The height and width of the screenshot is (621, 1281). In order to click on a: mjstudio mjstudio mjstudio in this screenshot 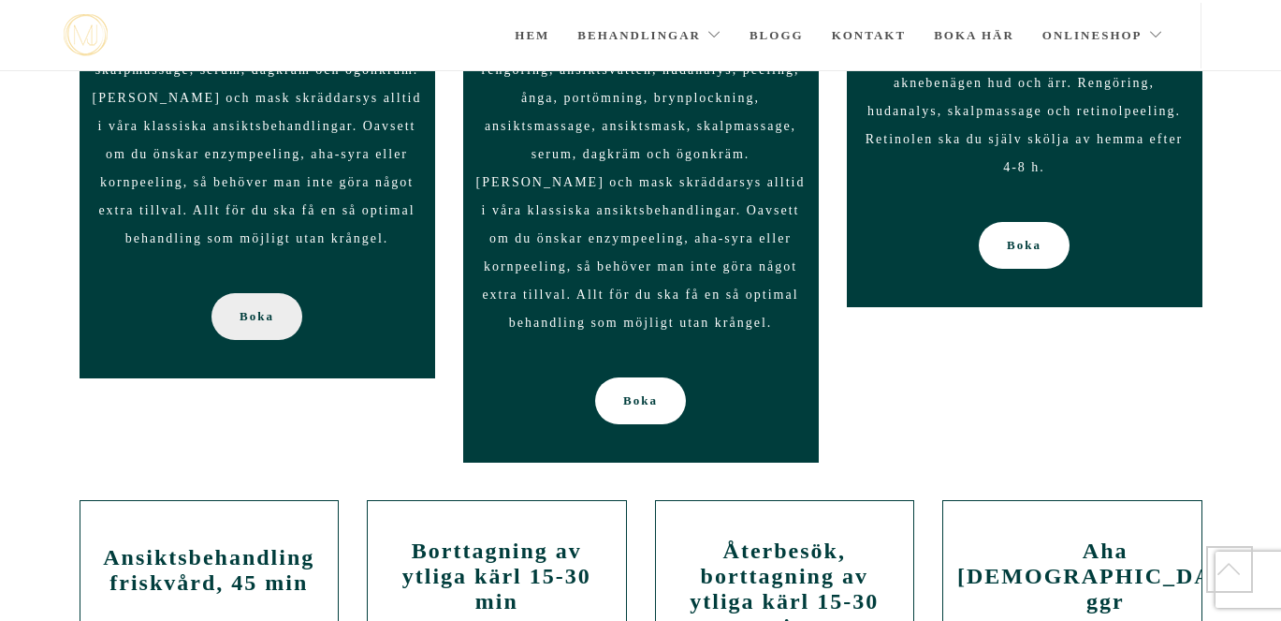, I will do `click(85, 35)`.